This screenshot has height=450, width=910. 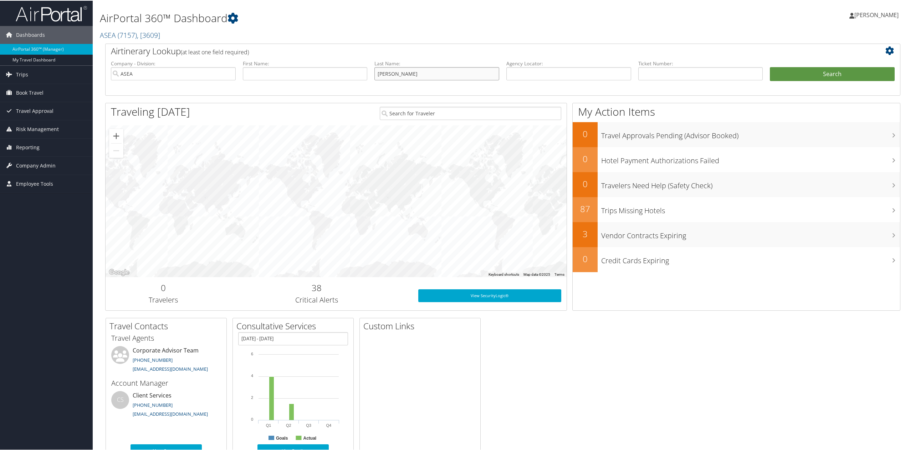 I want to click on a: Open this area in Google Maps (opens a new window), so click(x=119, y=272).